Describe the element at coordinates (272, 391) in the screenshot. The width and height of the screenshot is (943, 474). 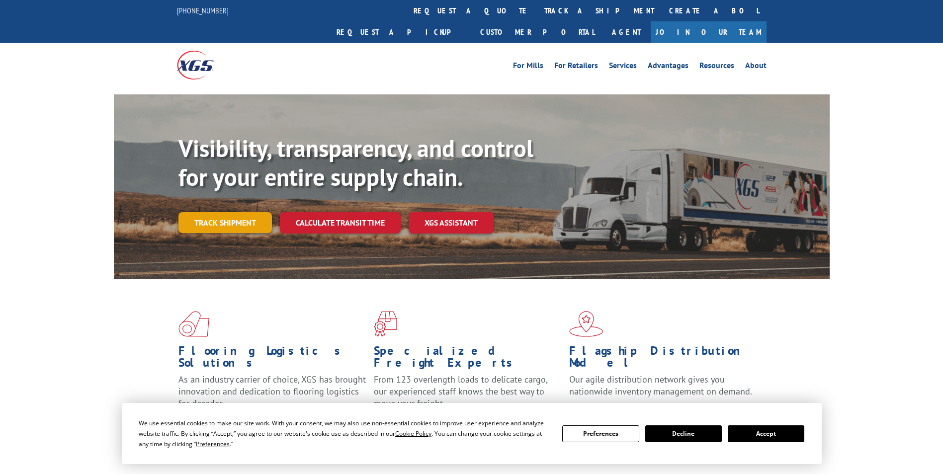
I see `span: As an industry carrier of choice, XGS has brought innovation and dedication to flooring logistics...` at that location.